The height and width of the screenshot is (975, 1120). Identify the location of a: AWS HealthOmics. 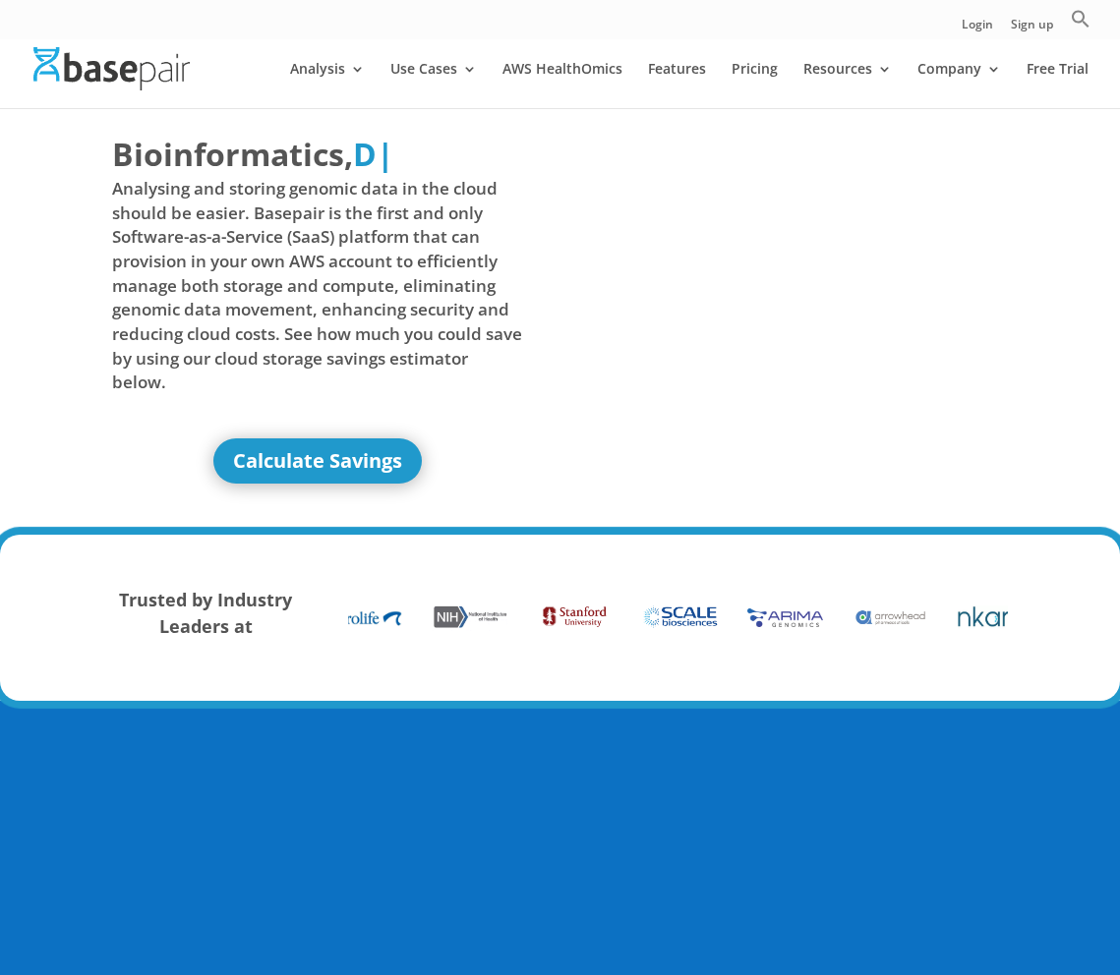
(562, 85).